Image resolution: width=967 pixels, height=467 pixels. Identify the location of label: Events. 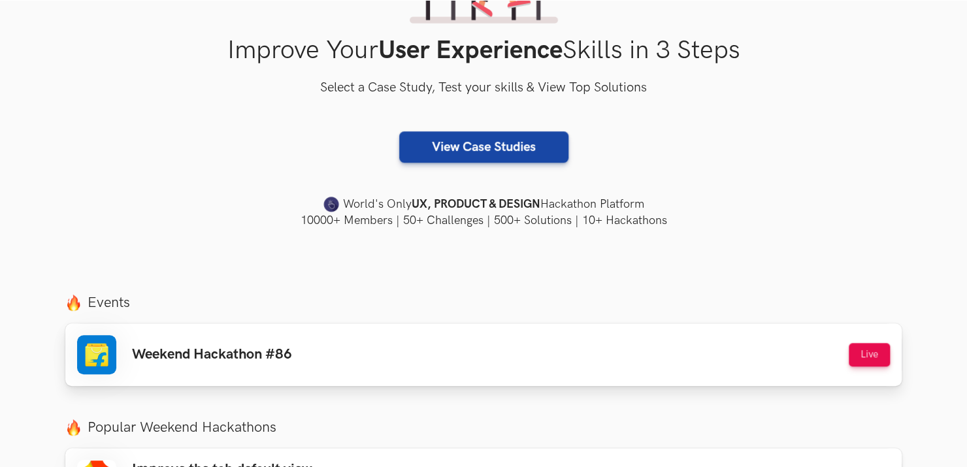
(484, 303).